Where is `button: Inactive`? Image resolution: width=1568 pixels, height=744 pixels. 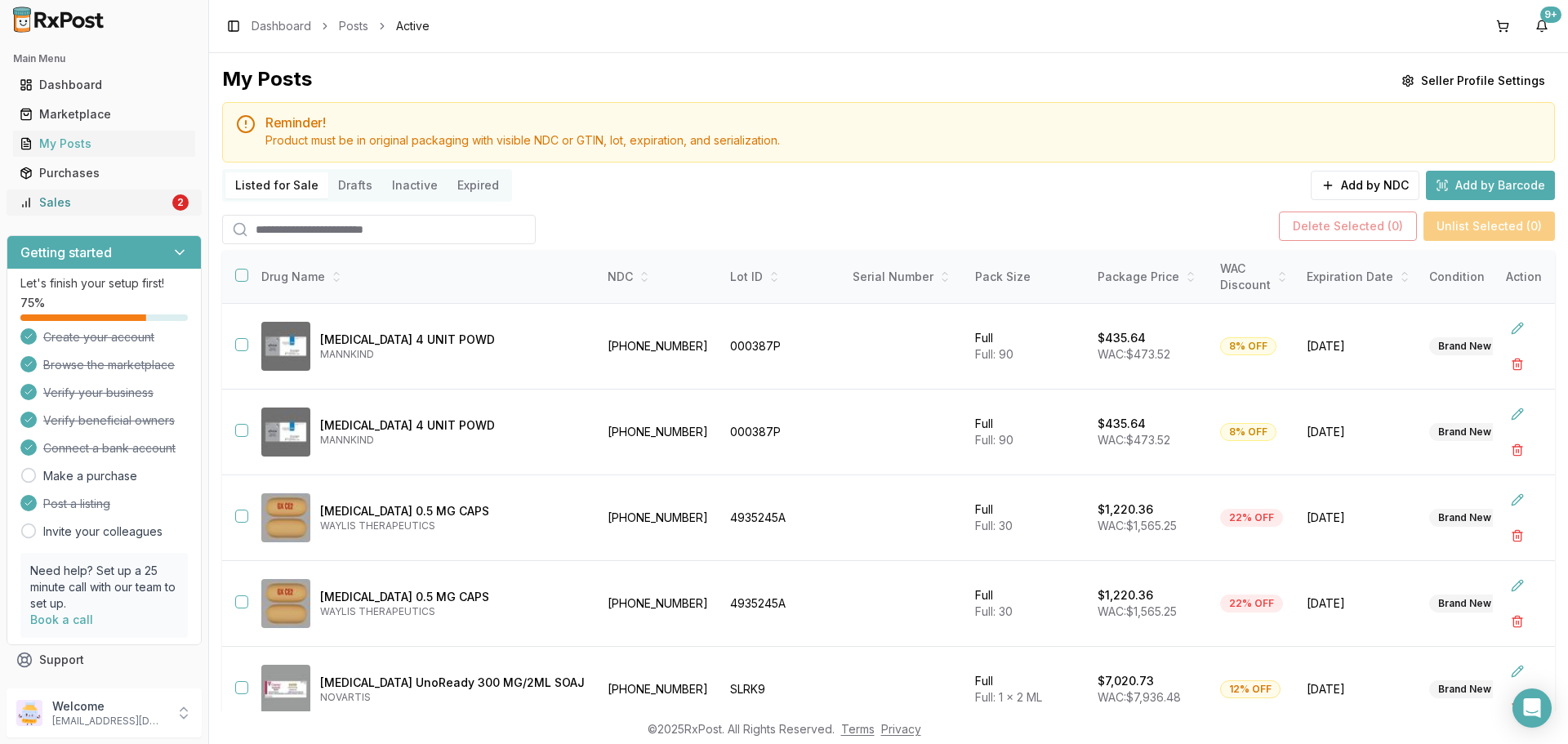
button: Inactive is located at coordinates (415, 185).